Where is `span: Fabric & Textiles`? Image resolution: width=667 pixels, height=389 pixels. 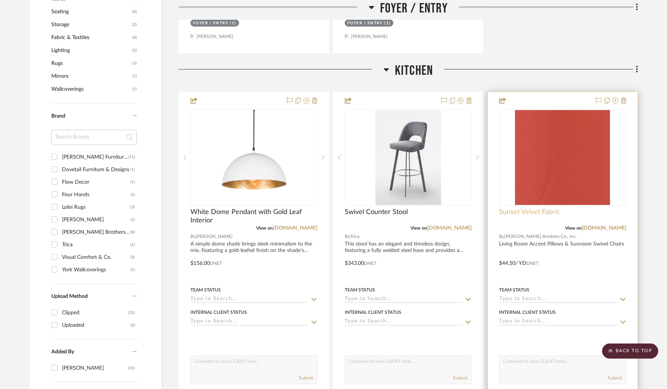
span: Fabric & Textiles is located at coordinates (91, 38).